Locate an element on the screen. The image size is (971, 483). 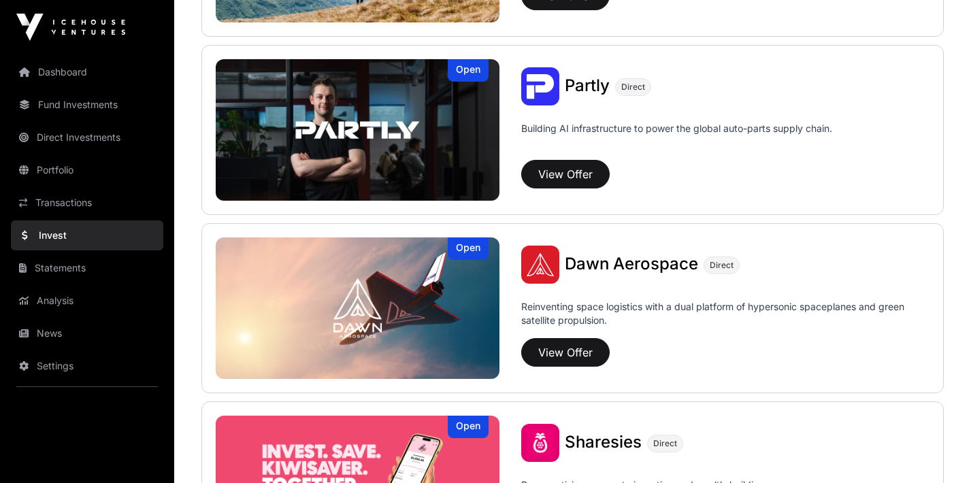
div: Chat Widget is located at coordinates (937, 451).